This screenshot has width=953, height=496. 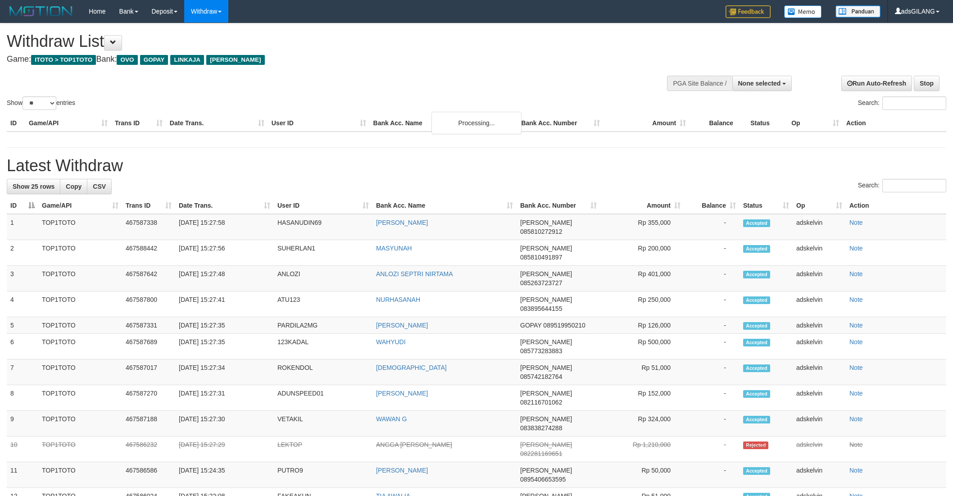 I want to click on td: 2, so click(x=23, y=253).